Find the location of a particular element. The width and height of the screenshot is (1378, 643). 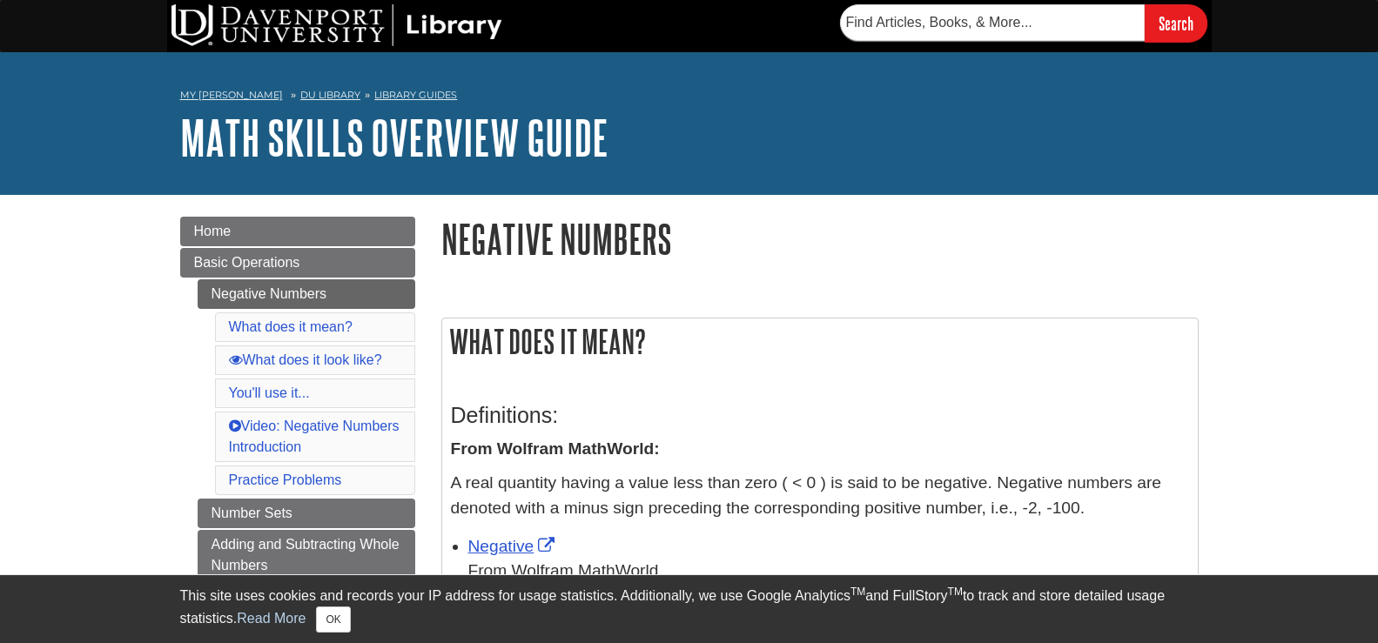

a: Video: Negative Numbers Introduction is located at coordinates (314, 436).